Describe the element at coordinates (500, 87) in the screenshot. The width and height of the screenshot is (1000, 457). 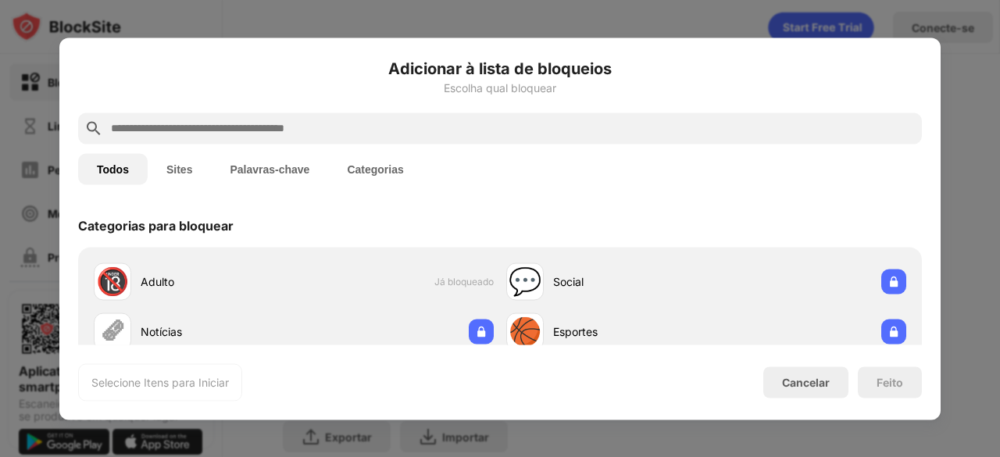
I see `font: Escolha qual bloquear` at that location.